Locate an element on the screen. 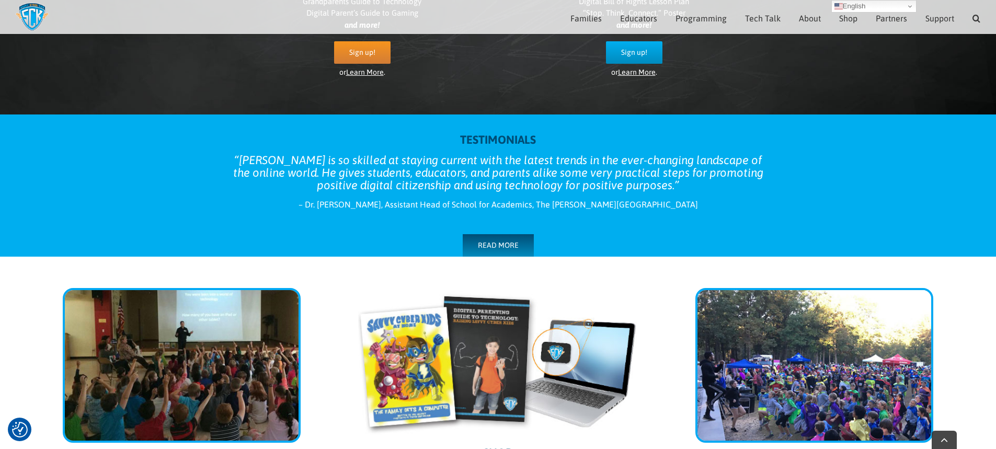 The width and height of the screenshot is (996, 449). span: About is located at coordinates (810, 18).